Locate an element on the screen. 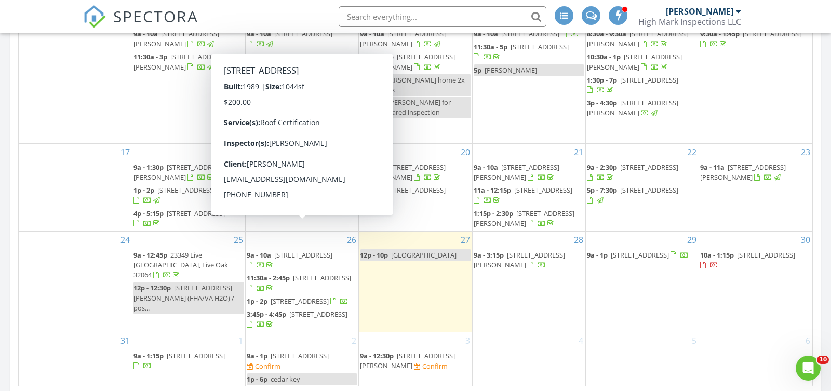  a: Go to August 24, 2025 is located at coordinates (125, 240).